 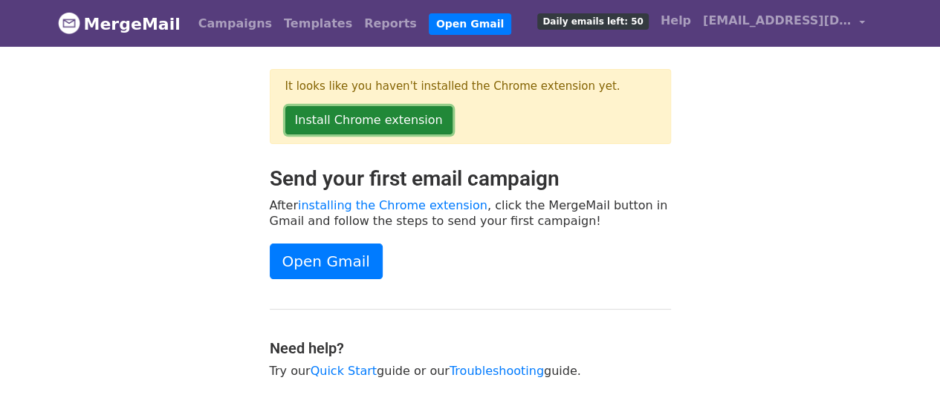 I want to click on a: Daily emails left: 50, so click(x=592, y=21).